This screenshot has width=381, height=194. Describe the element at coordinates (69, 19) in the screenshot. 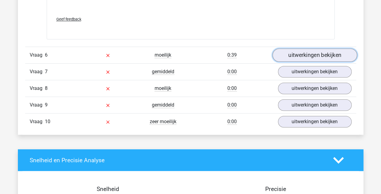

I see `span: Geef feedback` at that location.